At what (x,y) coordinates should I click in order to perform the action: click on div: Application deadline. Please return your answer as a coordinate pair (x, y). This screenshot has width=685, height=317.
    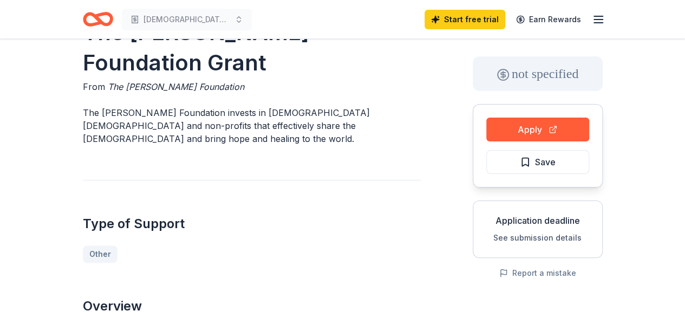
    Looking at the image, I should click on (538, 220).